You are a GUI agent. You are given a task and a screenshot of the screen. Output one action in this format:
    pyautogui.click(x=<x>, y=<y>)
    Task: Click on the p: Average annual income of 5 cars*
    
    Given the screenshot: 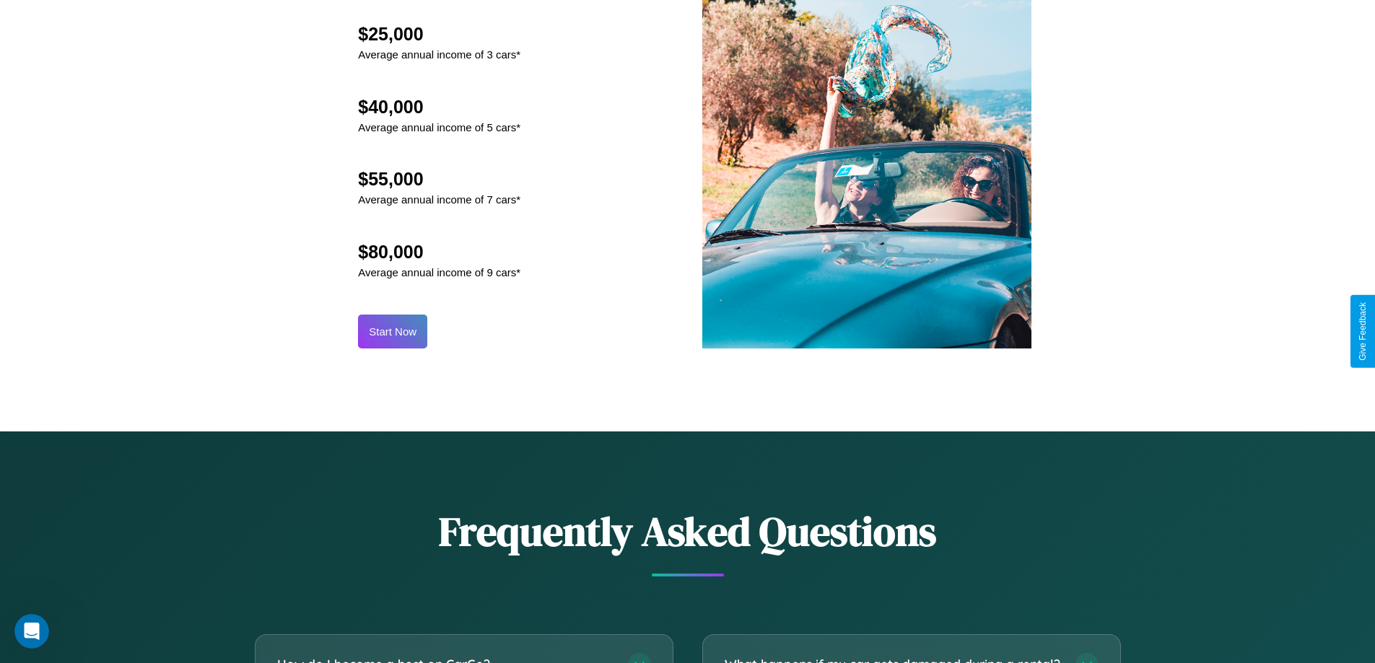 What is the action you would take?
    pyautogui.click(x=439, y=127)
    